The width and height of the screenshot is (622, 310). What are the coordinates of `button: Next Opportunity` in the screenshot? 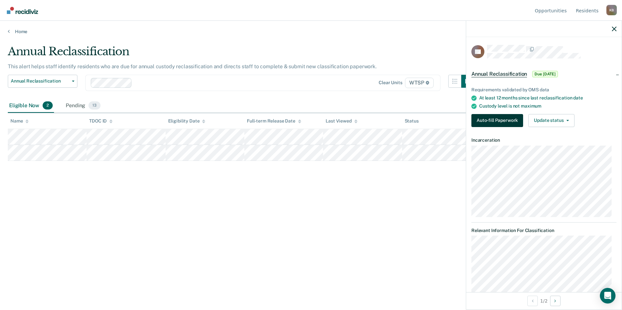 It's located at (555, 301).